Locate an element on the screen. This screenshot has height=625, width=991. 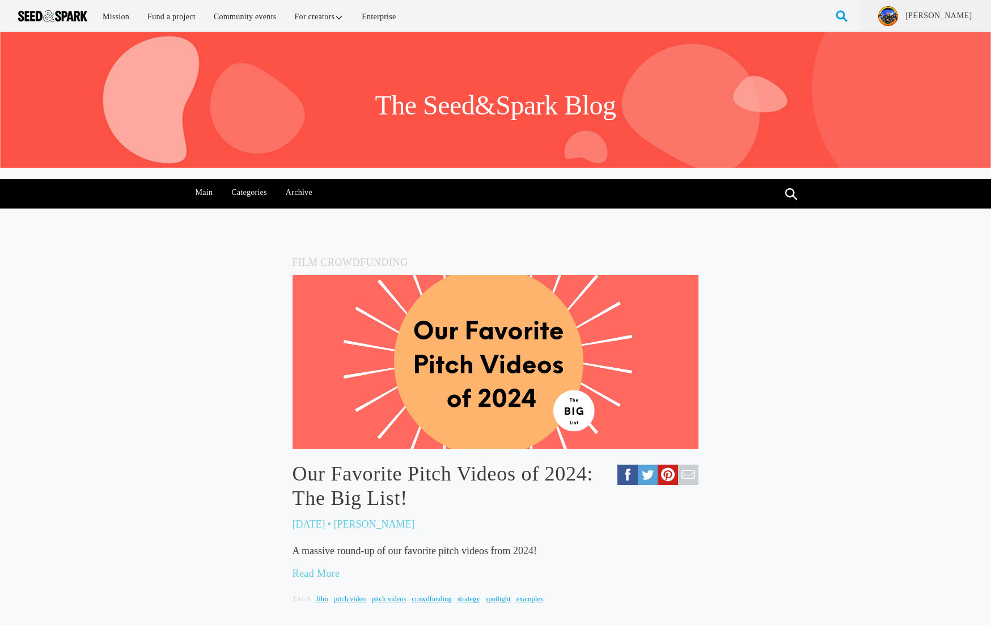
a: strategy is located at coordinates (469, 599).